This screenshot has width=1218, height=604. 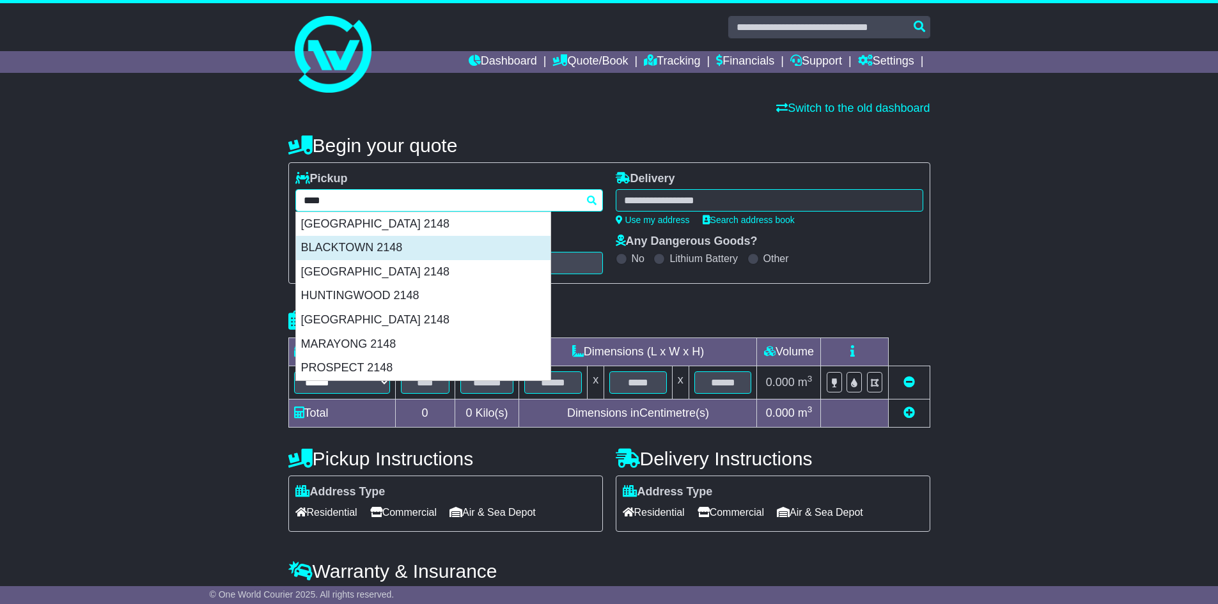 I want to click on label: Any Dangerous Goods?, so click(x=687, y=242).